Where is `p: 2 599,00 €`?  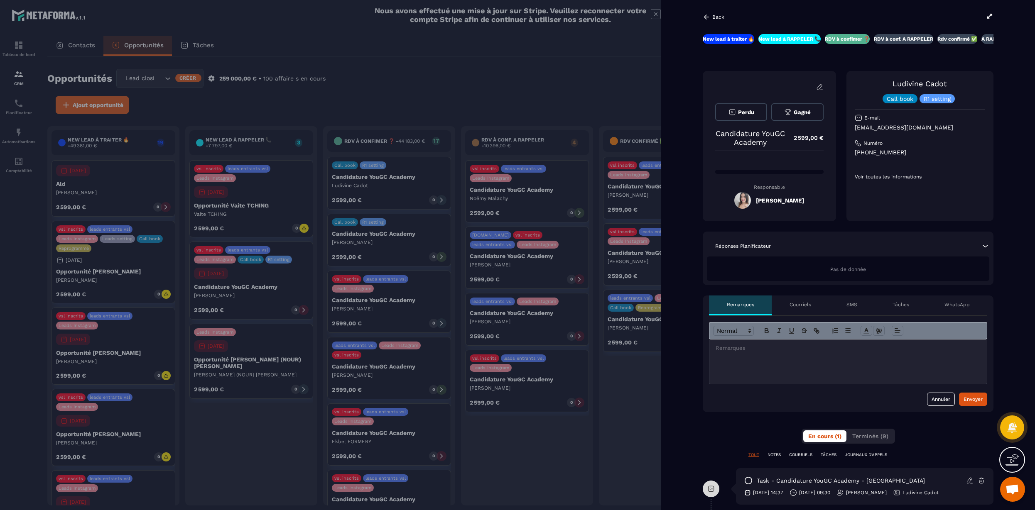 p: 2 599,00 € is located at coordinates (804, 138).